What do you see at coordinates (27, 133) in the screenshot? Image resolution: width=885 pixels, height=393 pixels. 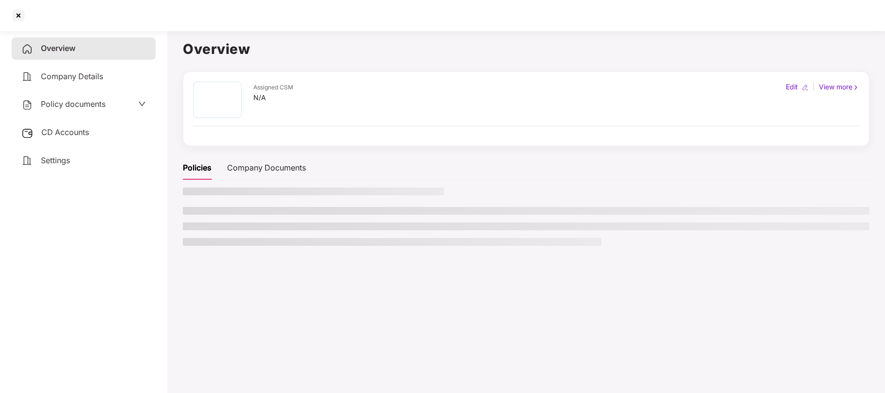 I see `img: svg+xml;base64,PHN2ZyB3aWR0aD0iMjUiIGhlaWdodD0iMjQiIHZpZXdCb3g9IjAgMCAyNSAyNCIgZmlsbD0ibm9uZSIgeG...` at bounding box center [27, 133].